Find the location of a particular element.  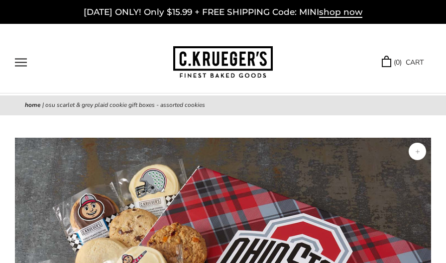

nav: breadcrumbs is located at coordinates (223, 106).